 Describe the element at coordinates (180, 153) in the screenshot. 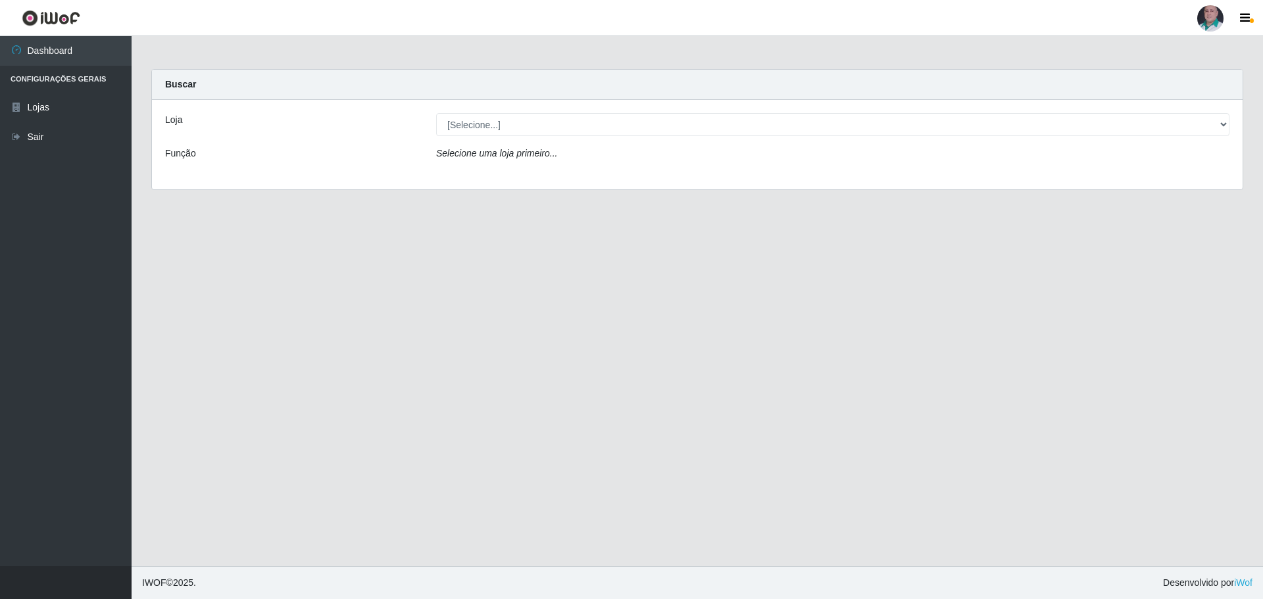

I see `label: Função` at that location.